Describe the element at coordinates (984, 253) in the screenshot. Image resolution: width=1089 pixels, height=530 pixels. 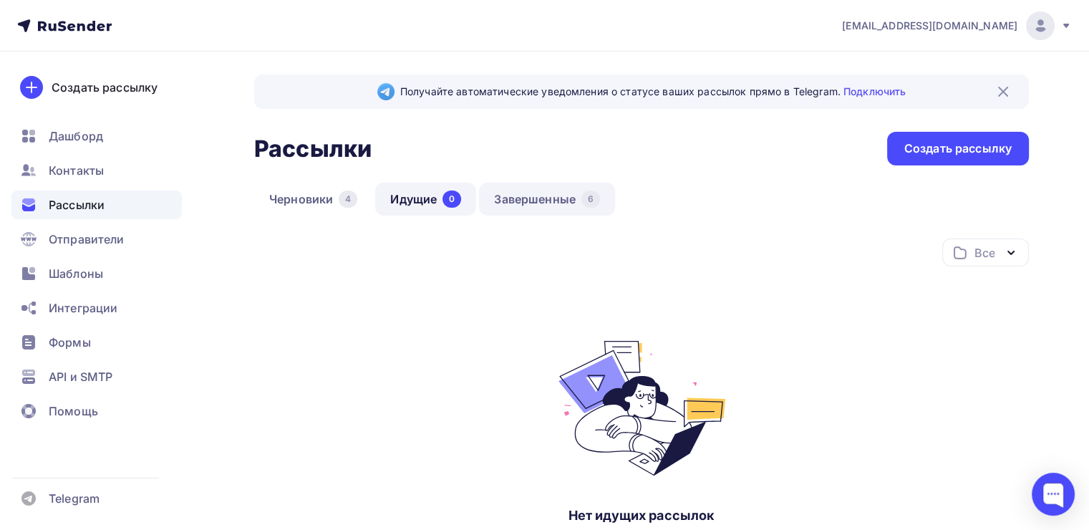
I see `div: Все` at that location.